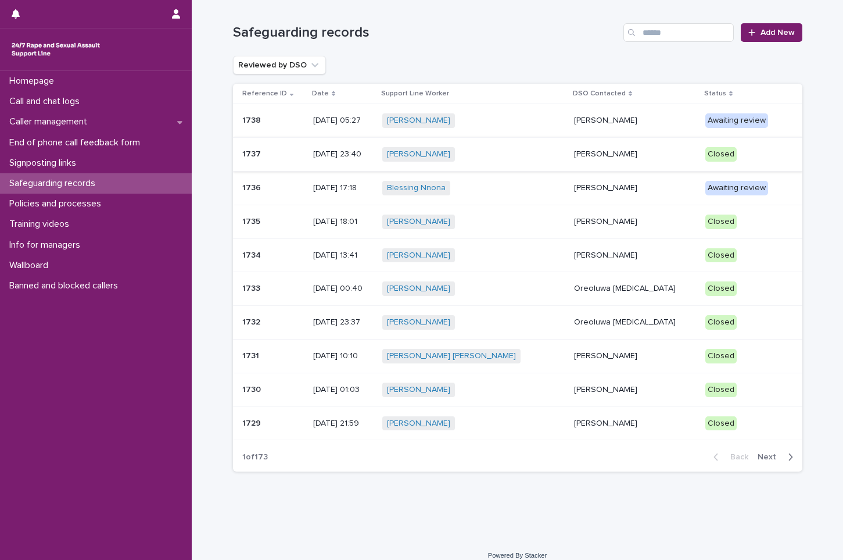  Describe the element at coordinates (252, 321) in the screenshot. I see `p: 1732` at that location.